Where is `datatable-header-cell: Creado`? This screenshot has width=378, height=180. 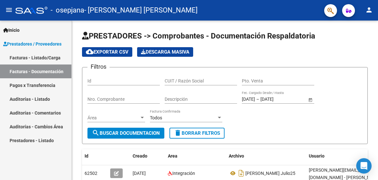
datatable-header-cell: Creado is located at coordinates (148, 156).